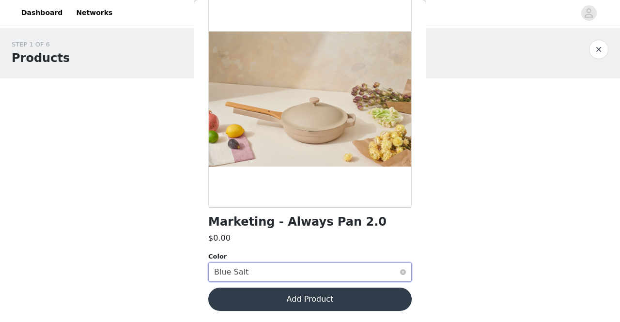 The width and height of the screenshot is (620, 322). Describe the element at coordinates (310, 300) in the screenshot. I see `button: Add Product` at that location.